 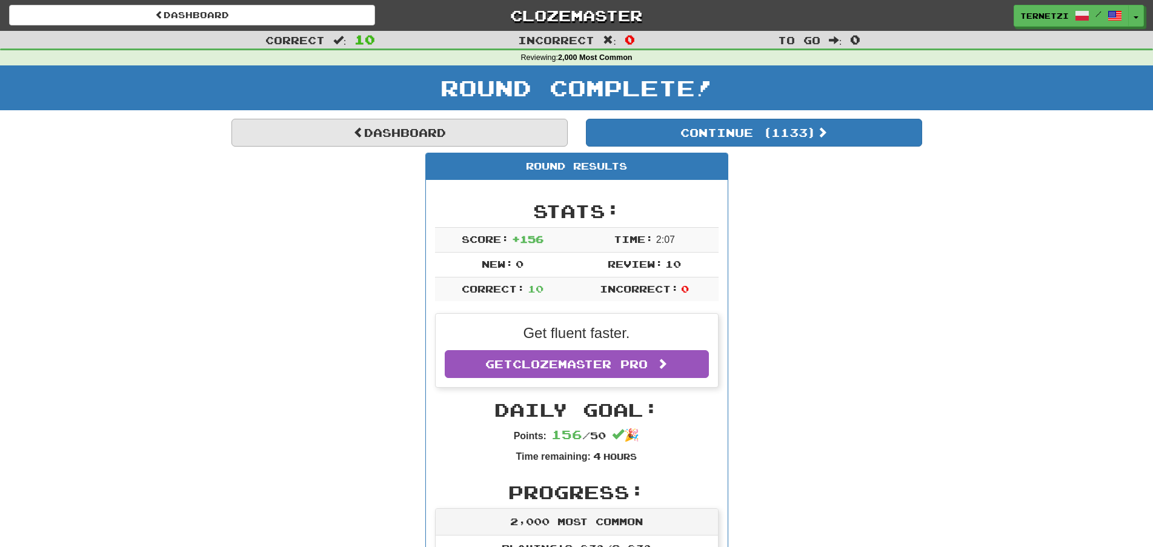 I want to click on span: Incorrect, so click(x=556, y=40).